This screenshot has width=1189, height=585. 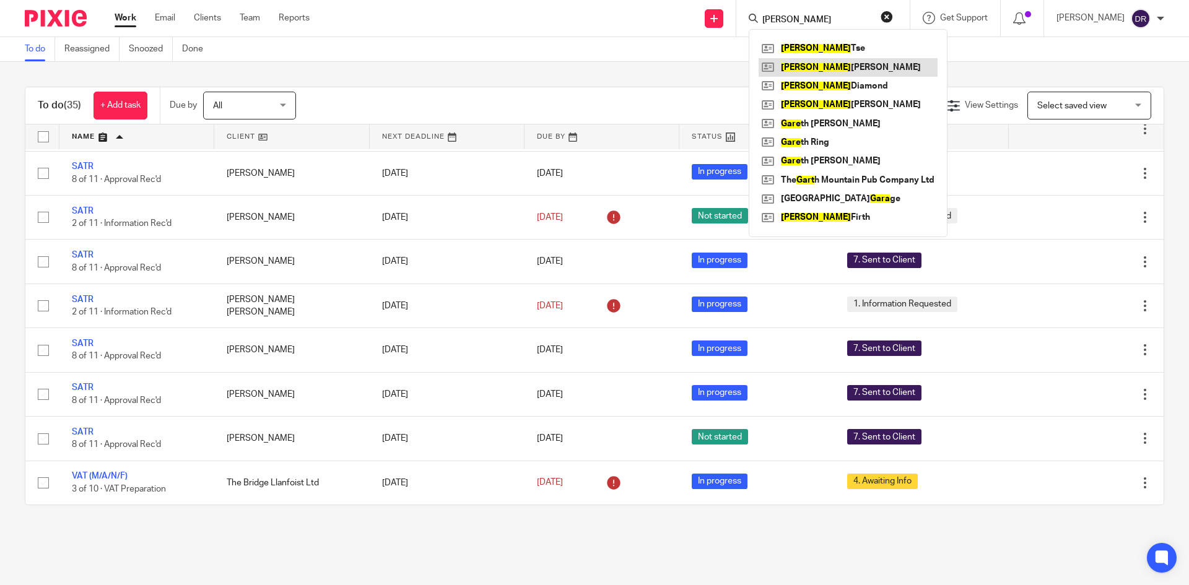 I want to click on input: Search, so click(x=817, y=20).